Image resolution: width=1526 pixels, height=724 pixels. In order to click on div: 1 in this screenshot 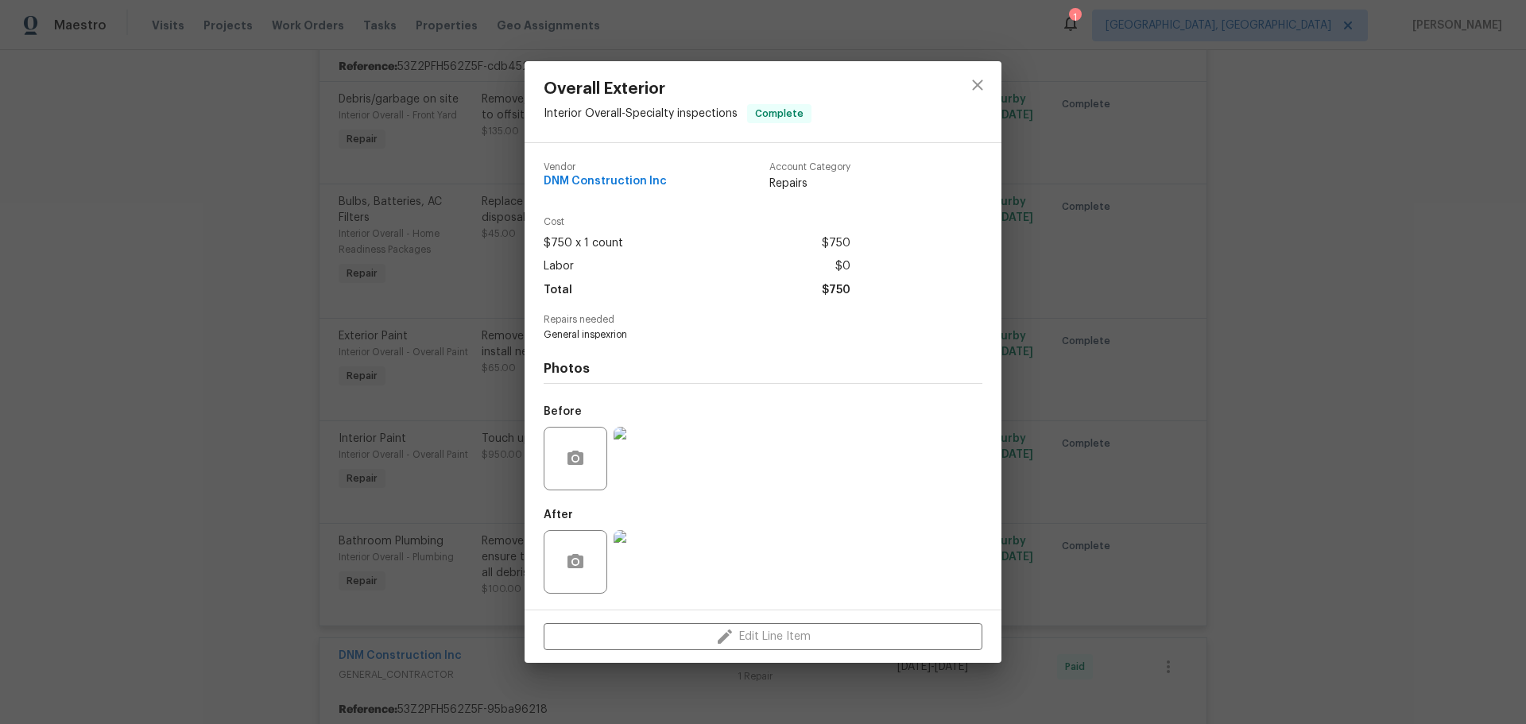, I will do `click(1075, 17)`.